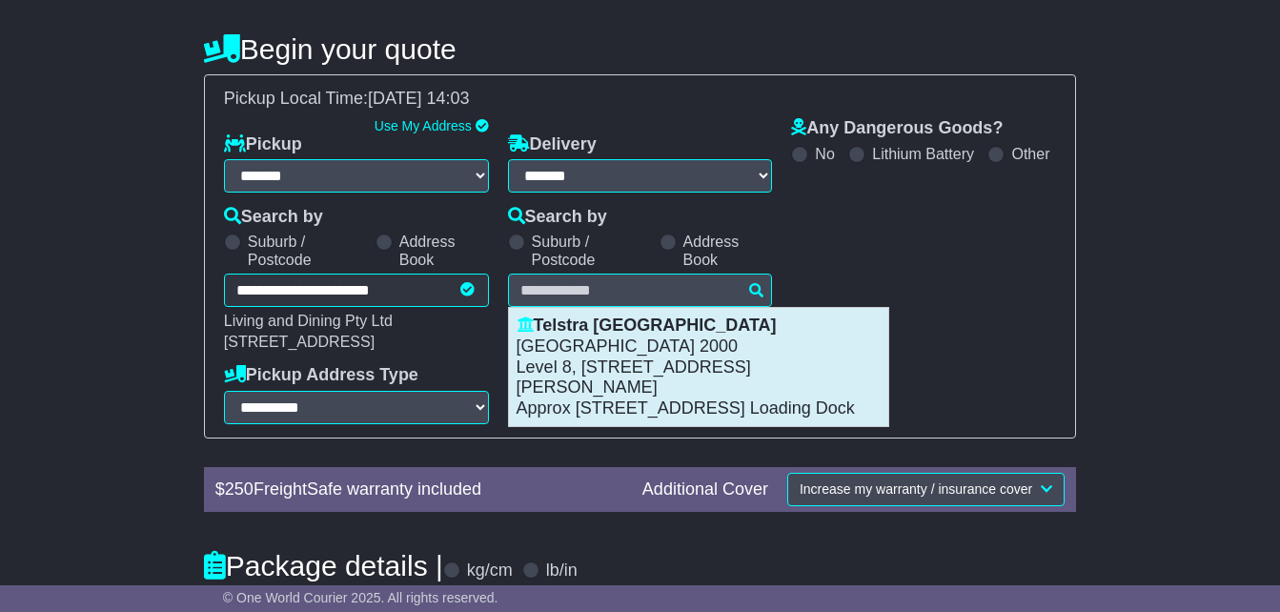  What do you see at coordinates (239, 489) in the screenshot?
I see `span: 250` at bounding box center [239, 489].